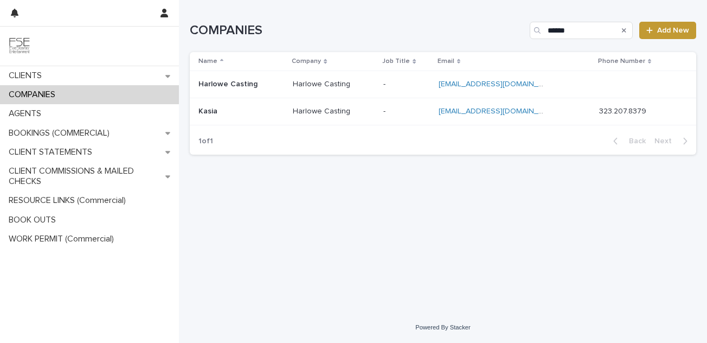  Describe the element at coordinates (582, 30) in the screenshot. I see `input: Search` at that location.